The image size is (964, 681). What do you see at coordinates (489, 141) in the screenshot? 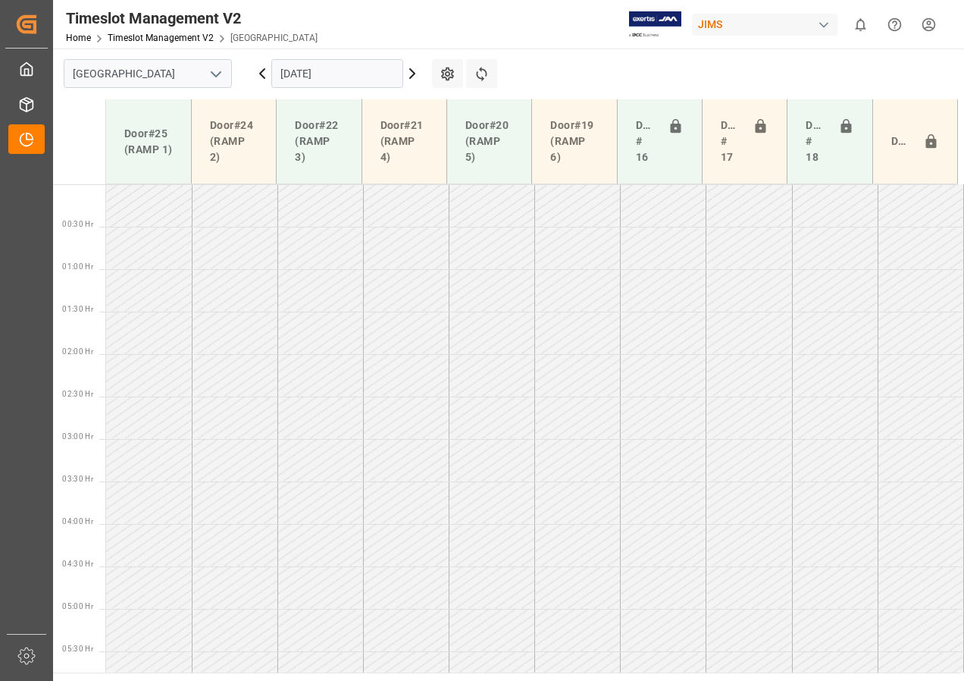
I see `div: Door#20 (RAMP 5)` at bounding box center [489, 141].